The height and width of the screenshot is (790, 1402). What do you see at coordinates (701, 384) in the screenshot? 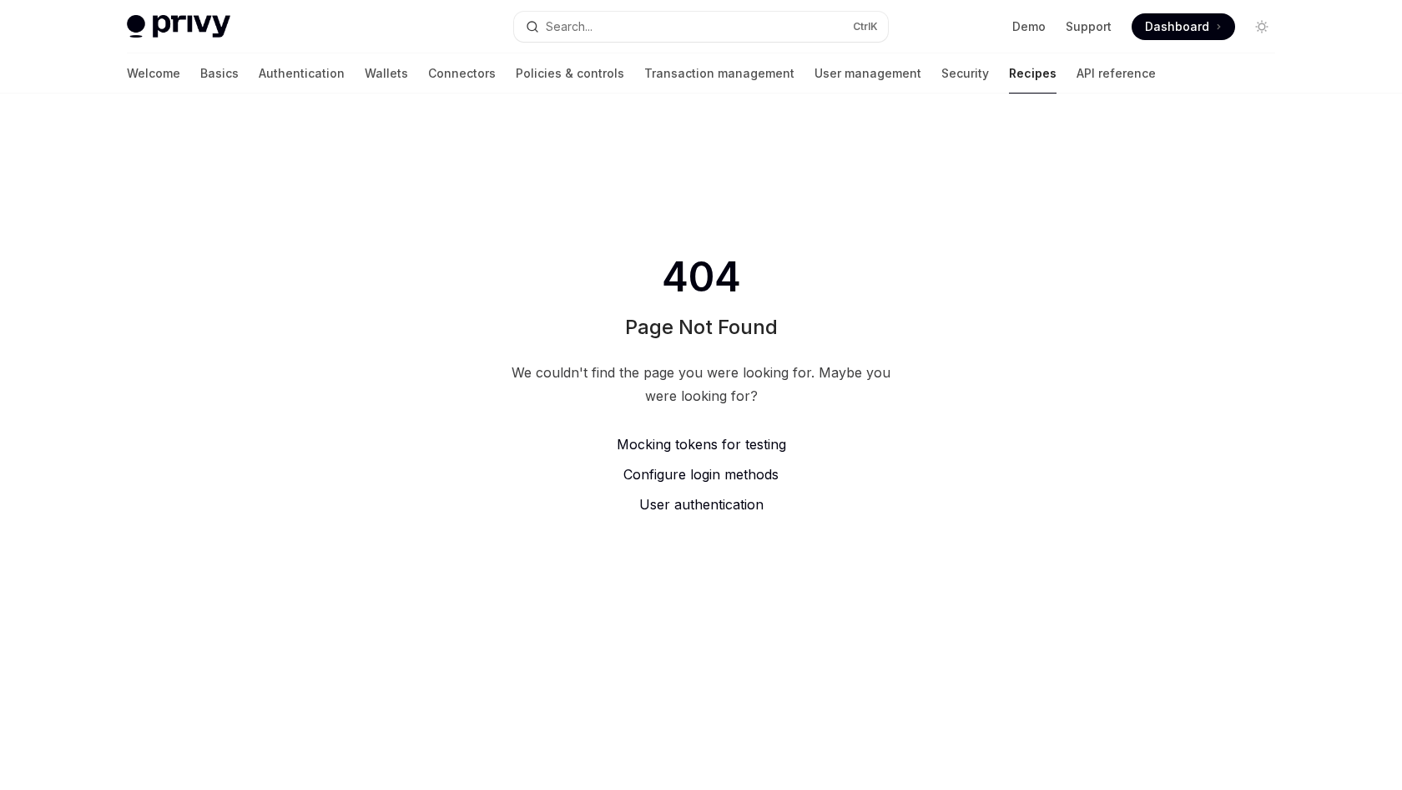
I see `div: We couldn't find the page you were looking for. Maybe you were looking for?` at bounding box center [701, 384].